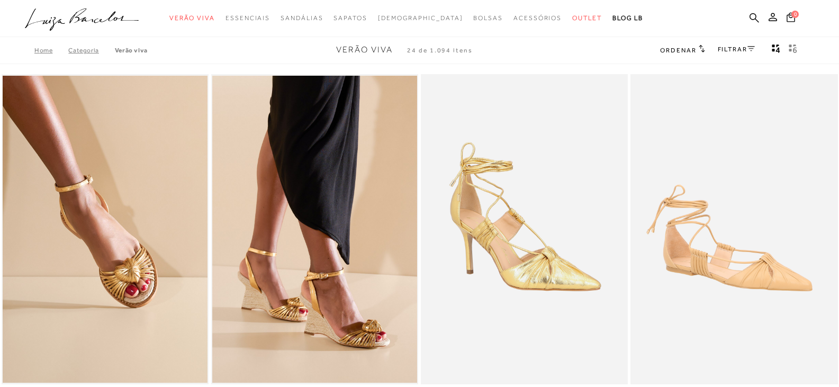 The height and width of the screenshot is (387, 839). What do you see at coordinates (734, 229) in the screenshot?
I see `img: SAPATILHA EM COURO BEGE AREIA COM AMARRAÇÃO` at bounding box center [734, 229].